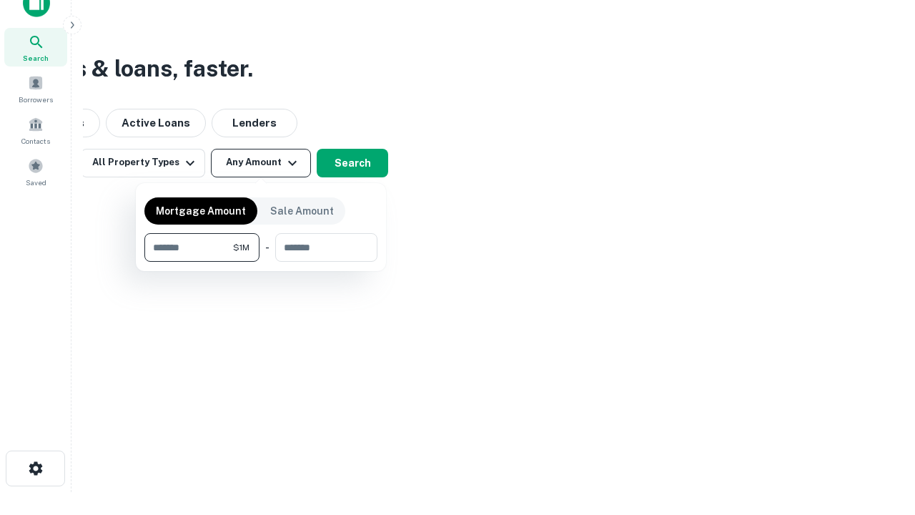 Image resolution: width=915 pixels, height=515 pixels. I want to click on div: Chat Widget, so click(879, 435).